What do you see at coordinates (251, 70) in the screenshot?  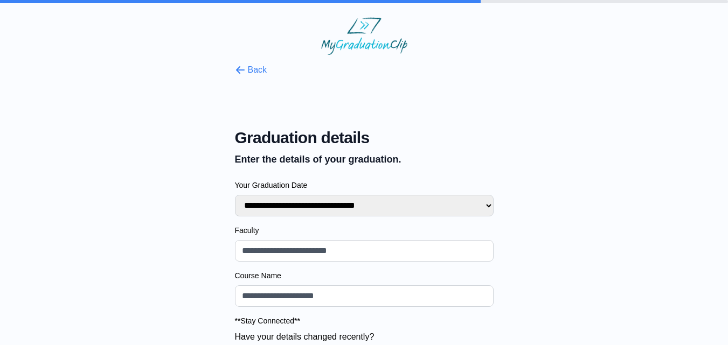 I see `button: Back` at bounding box center [251, 70].